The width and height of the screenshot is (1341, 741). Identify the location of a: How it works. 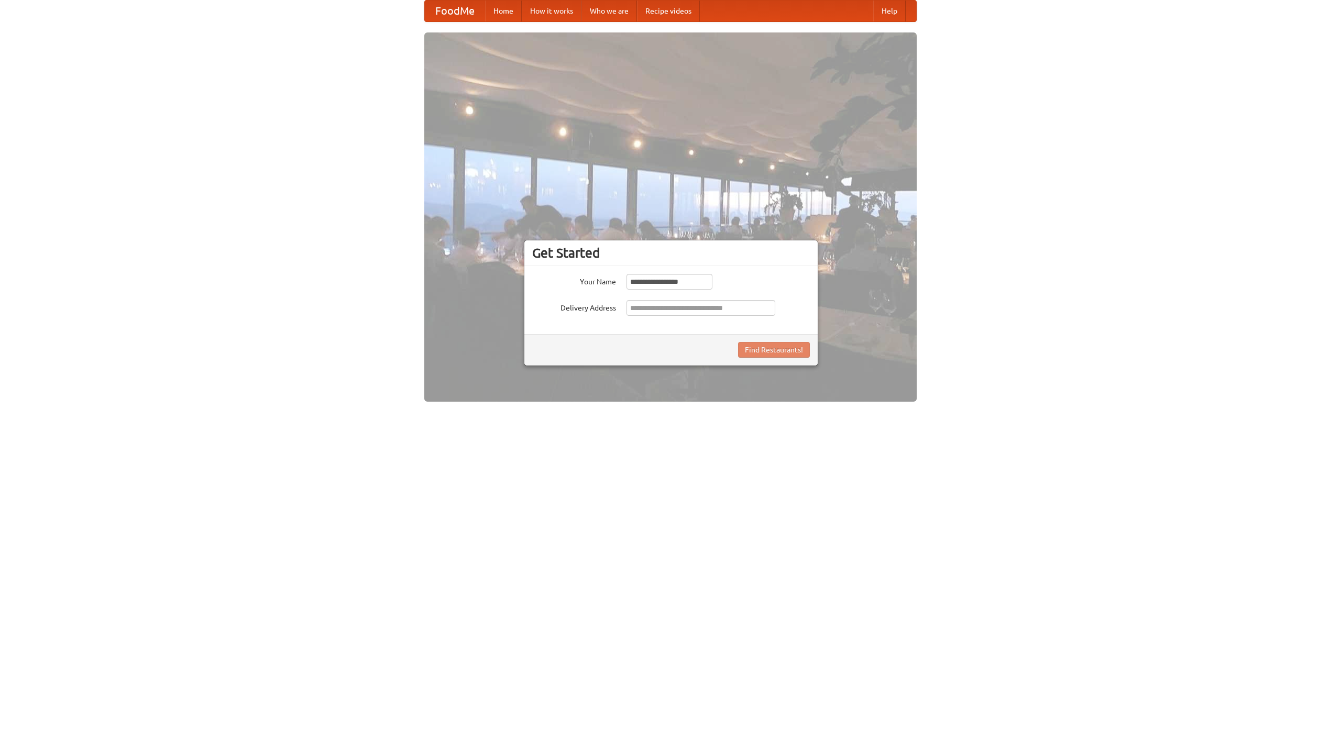
(552, 11).